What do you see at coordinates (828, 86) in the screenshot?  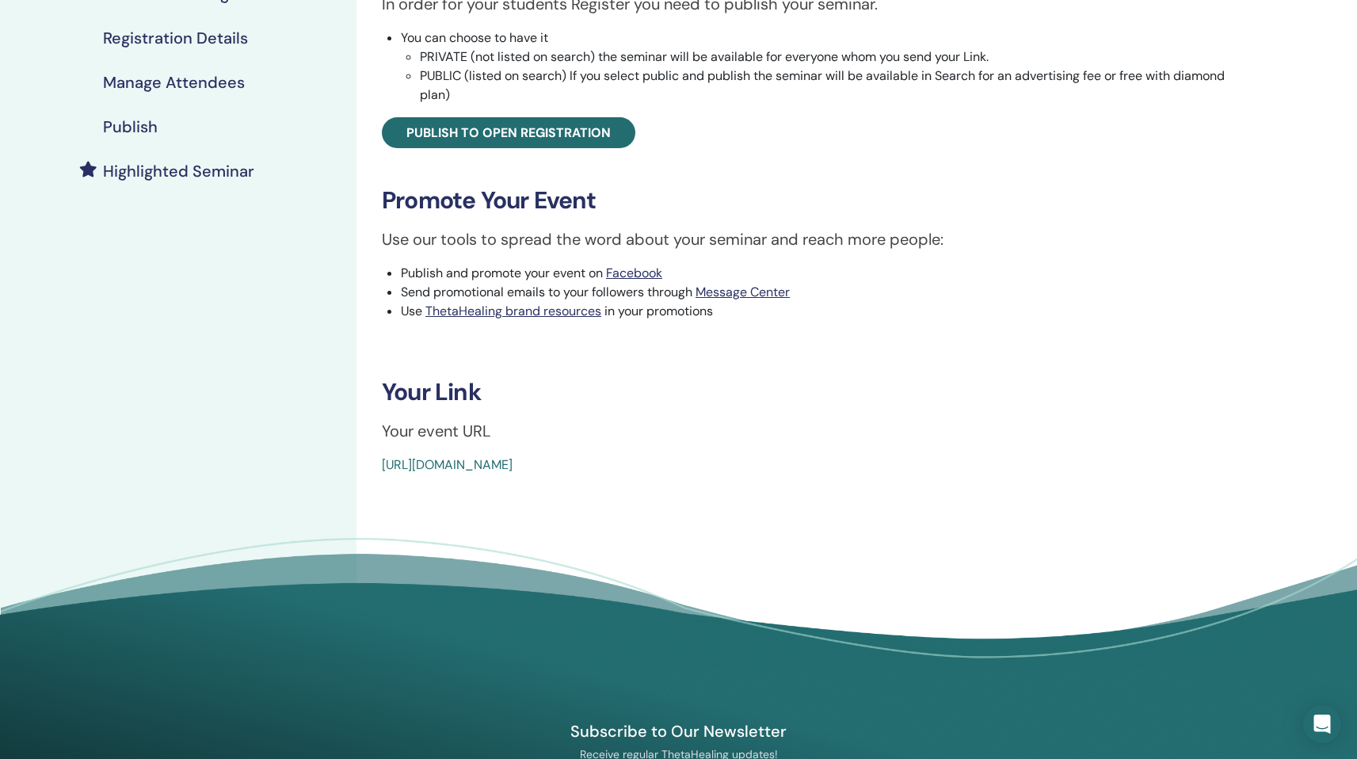 I see `li: PUBLIC (listed on search) If you select public and publish the seminar will be available in Searc...` at bounding box center [828, 86].